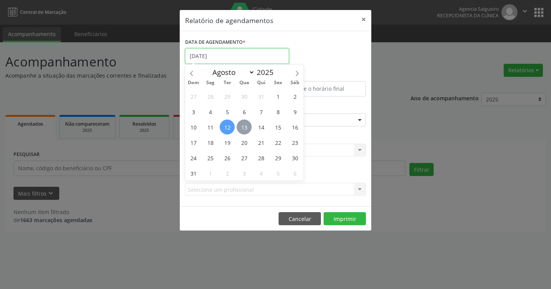  What do you see at coordinates (193, 112) in the screenshot?
I see `span: Agosto 3, 2025` at bounding box center [193, 112].